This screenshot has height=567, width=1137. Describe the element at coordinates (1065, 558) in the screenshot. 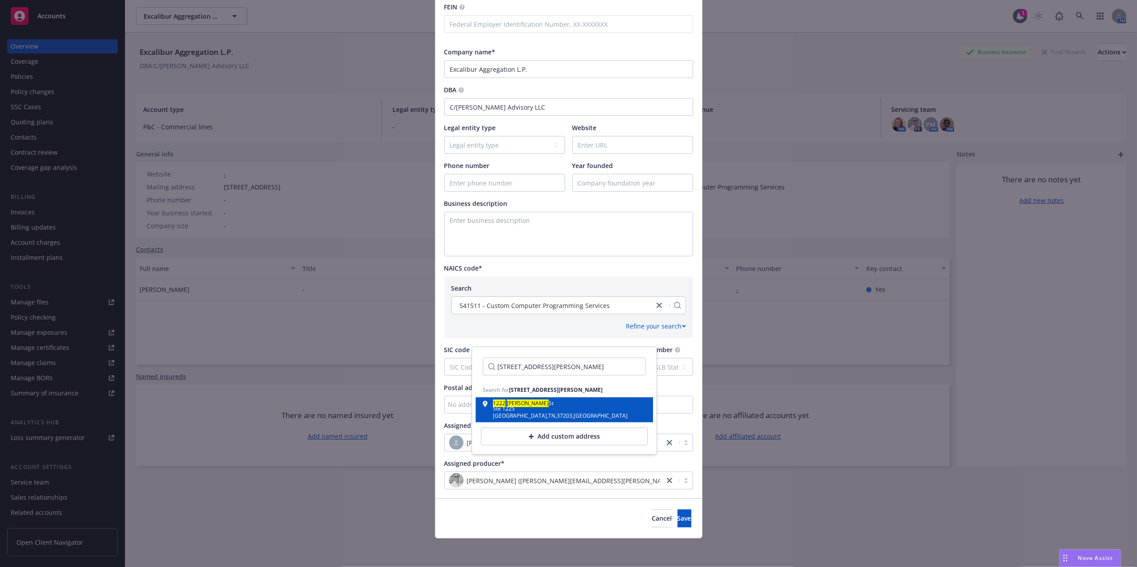

I see `div: Drag to move` at that location.